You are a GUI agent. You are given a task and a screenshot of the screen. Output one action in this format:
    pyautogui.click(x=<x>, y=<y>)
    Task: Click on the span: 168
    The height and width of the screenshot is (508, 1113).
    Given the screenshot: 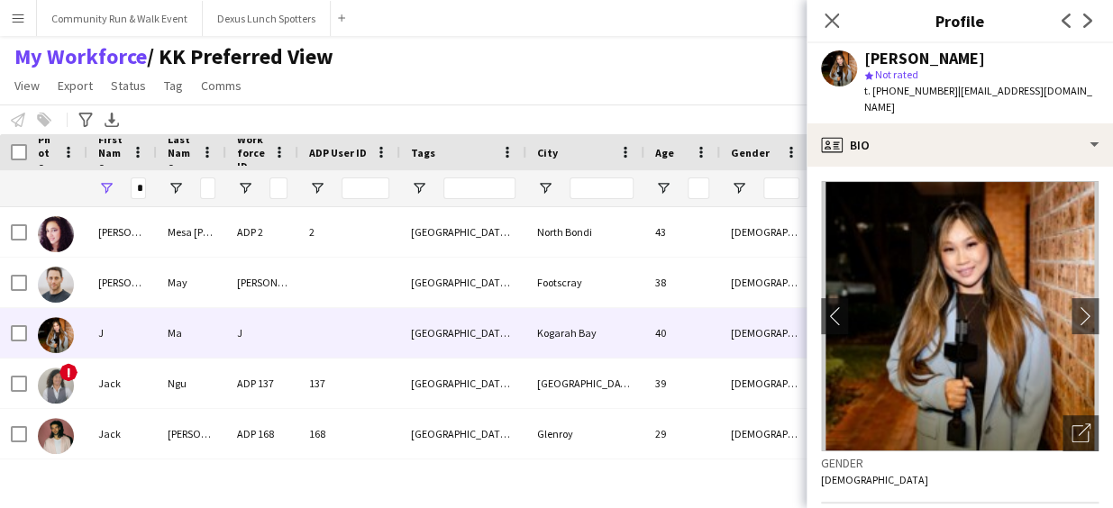 What is the action you would take?
    pyautogui.click(x=317, y=433)
    